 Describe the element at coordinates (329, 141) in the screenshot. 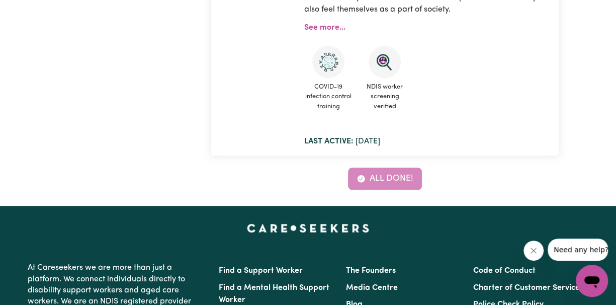

I see `b: Last active:` at that location.